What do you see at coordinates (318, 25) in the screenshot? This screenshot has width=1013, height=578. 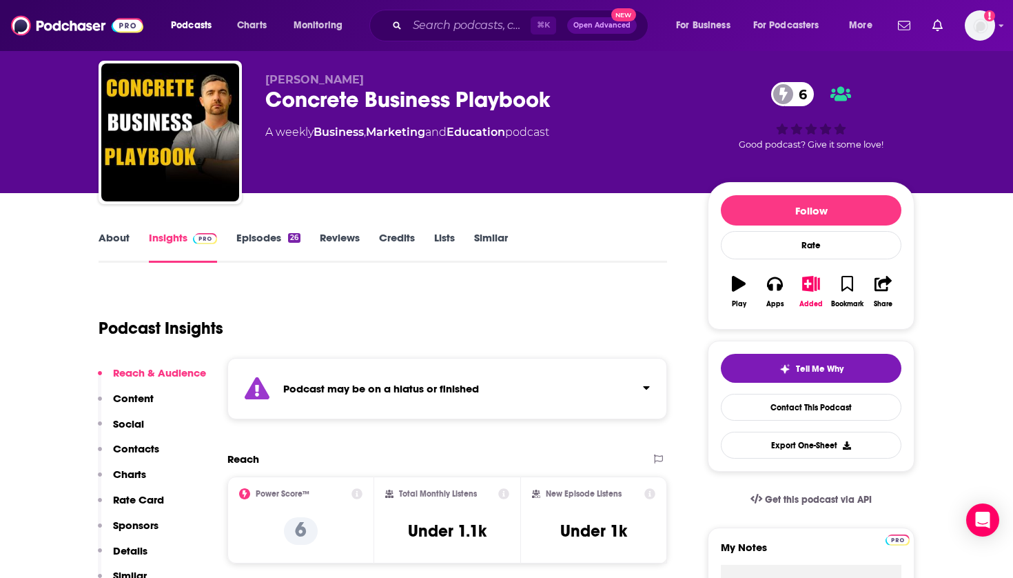 I see `span: Monitoring` at bounding box center [318, 25].